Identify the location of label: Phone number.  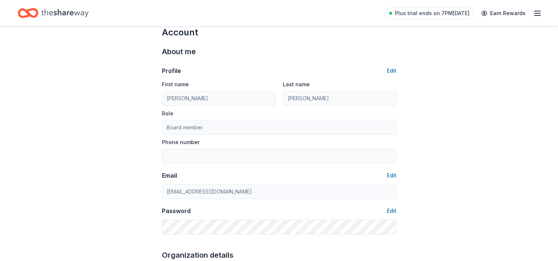
(181, 142).